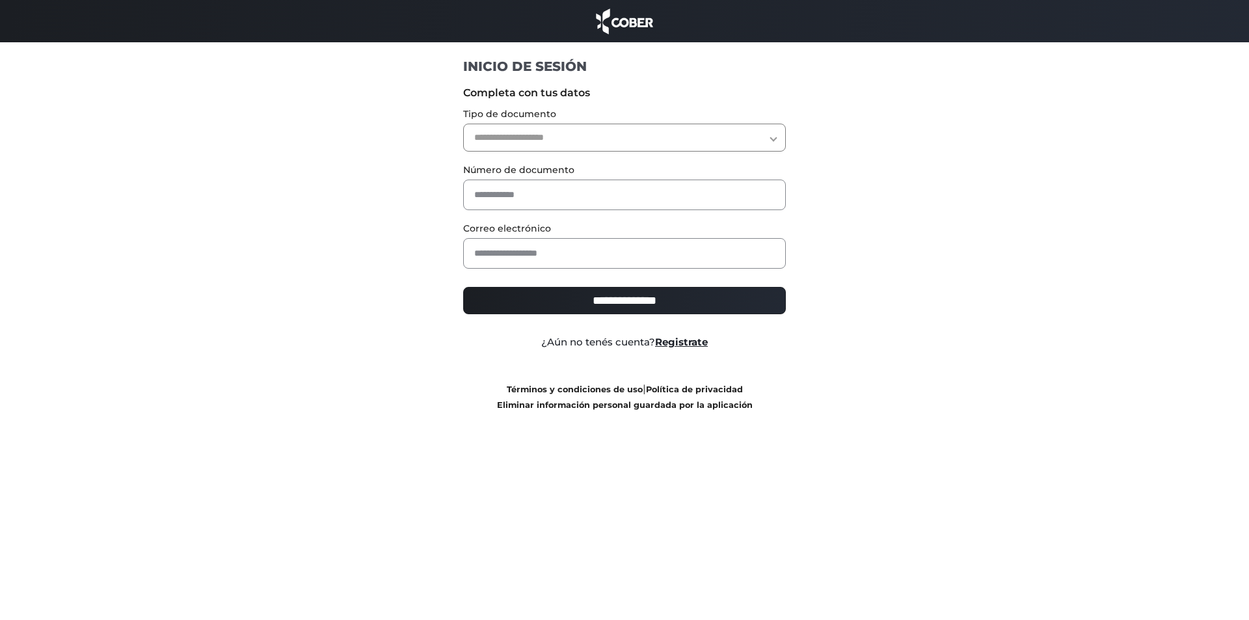  I want to click on label: Correo electrónico, so click(624, 228).